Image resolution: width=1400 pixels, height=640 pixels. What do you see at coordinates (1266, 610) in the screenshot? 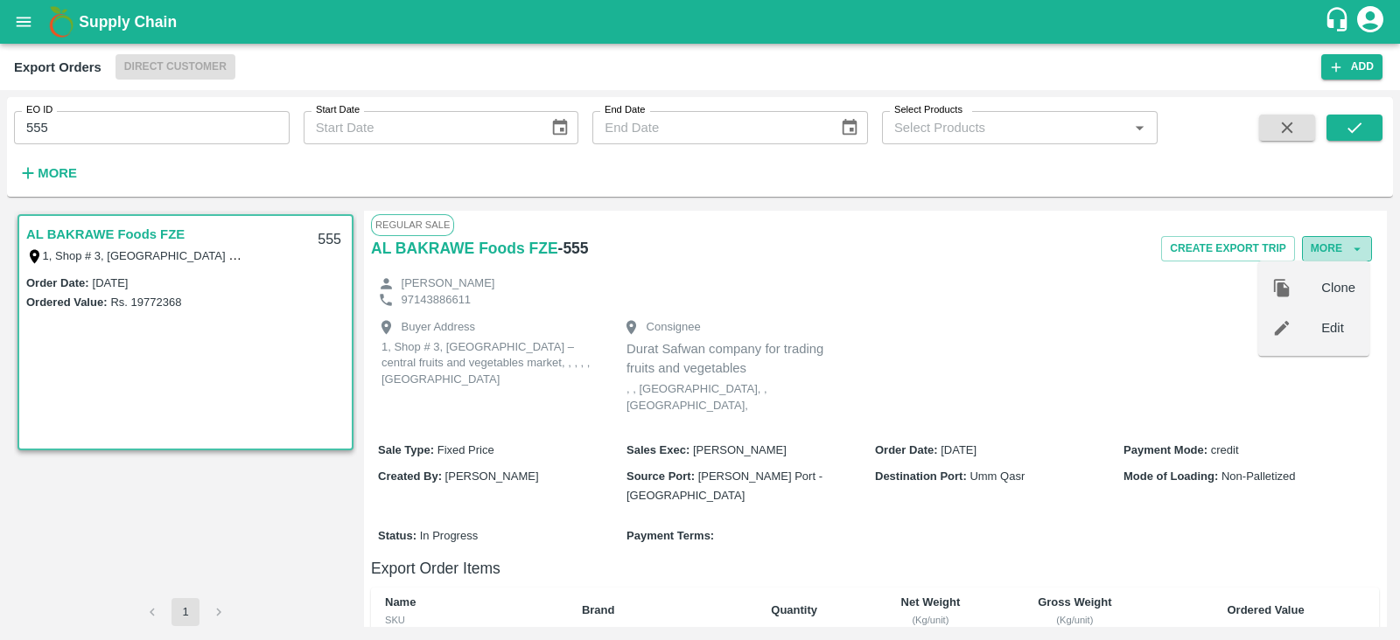
I see `b: Ordered Value` at bounding box center [1266, 610].